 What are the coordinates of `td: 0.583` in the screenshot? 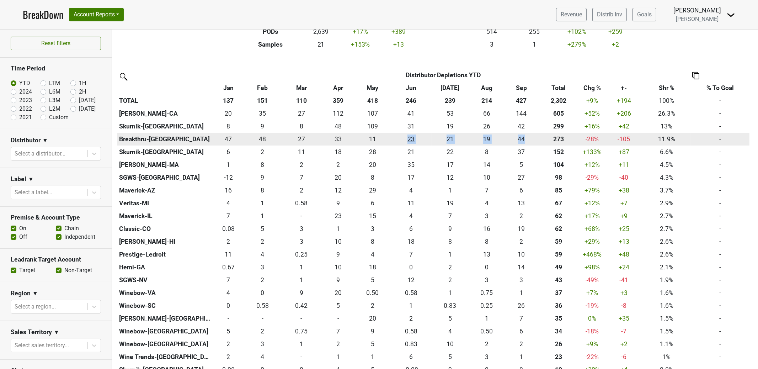 It's located at (301, 203).